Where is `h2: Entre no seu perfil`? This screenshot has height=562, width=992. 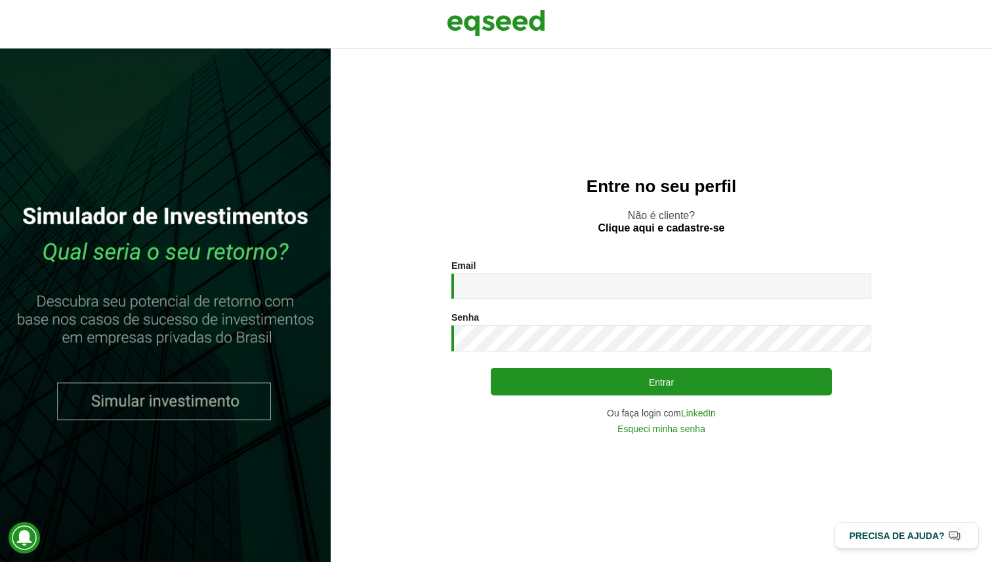 h2: Entre no seu perfil is located at coordinates (661, 186).